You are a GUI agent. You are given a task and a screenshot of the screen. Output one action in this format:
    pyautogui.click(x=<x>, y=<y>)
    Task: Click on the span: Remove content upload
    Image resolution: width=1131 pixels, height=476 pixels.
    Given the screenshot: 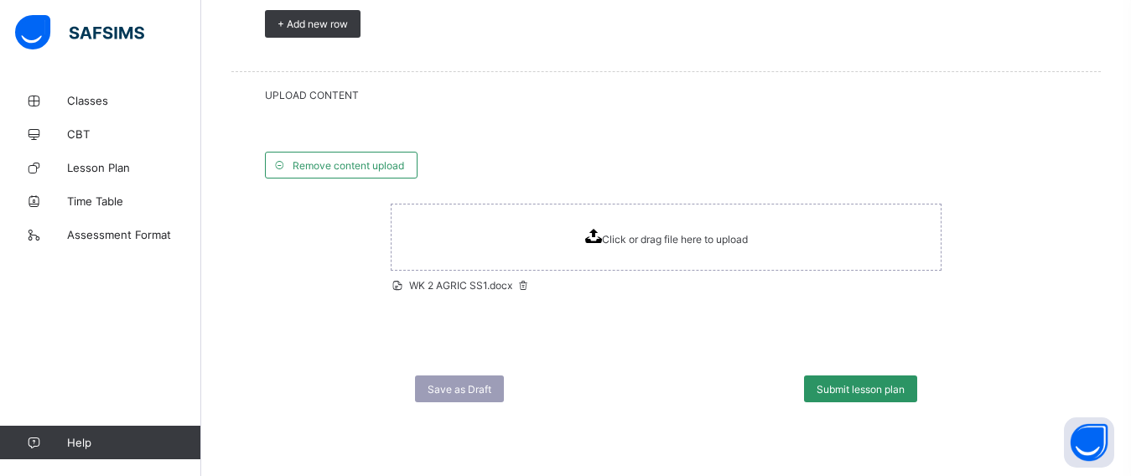 What is the action you would take?
    pyautogui.click(x=348, y=165)
    